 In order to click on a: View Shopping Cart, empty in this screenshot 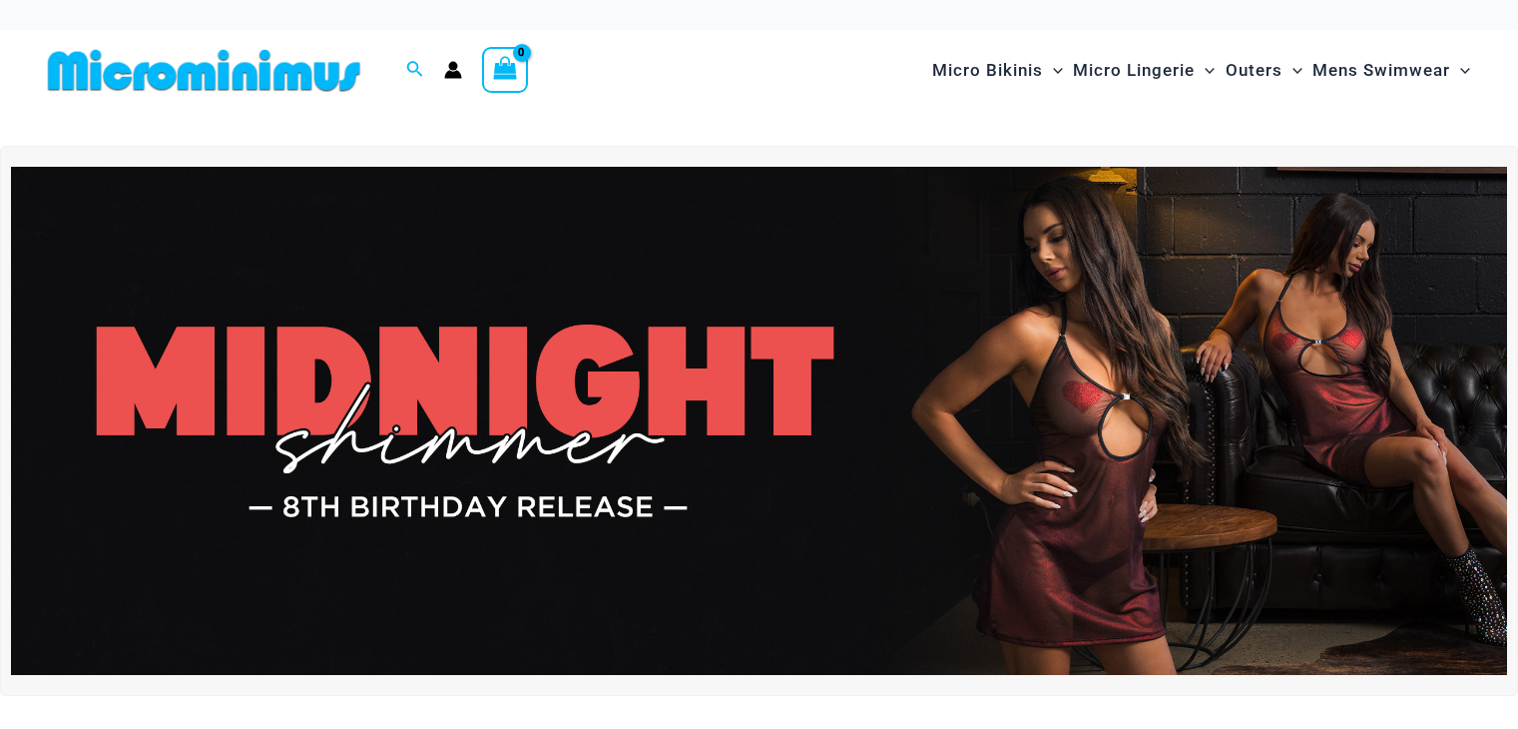, I will do `click(505, 70)`.